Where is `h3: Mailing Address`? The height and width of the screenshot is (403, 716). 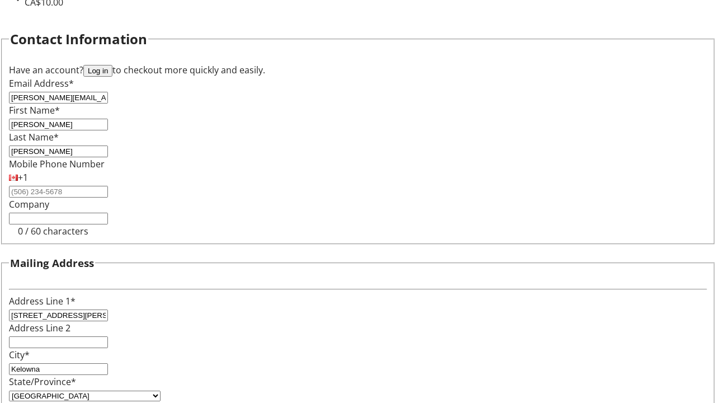
h3: Mailing Address is located at coordinates (52, 263).